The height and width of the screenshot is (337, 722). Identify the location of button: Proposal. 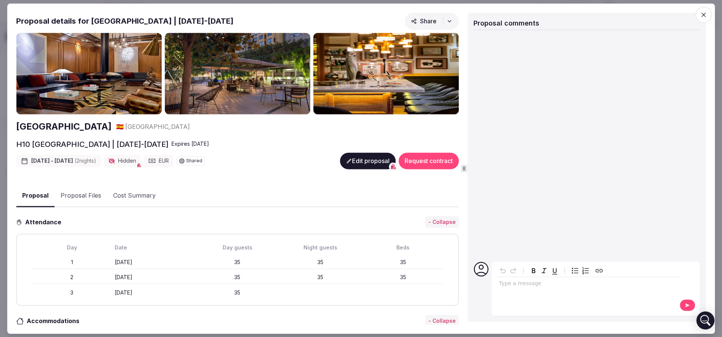
(35, 196).